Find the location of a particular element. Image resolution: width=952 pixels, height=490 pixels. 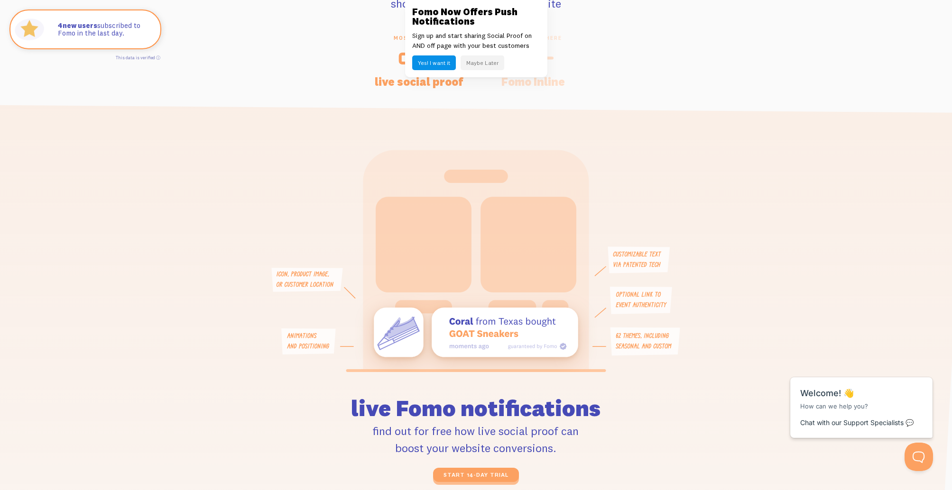

p: Sign up and start sharing Social Proof on AND off page with your best customers is located at coordinates (476, 41).